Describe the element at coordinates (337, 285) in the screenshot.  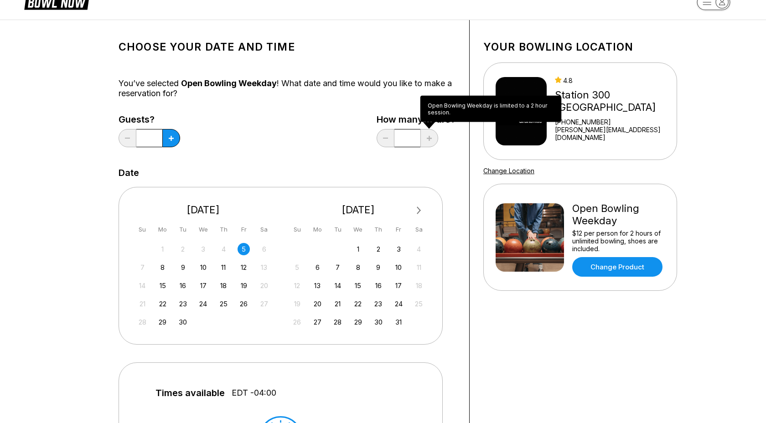
I see `div: Choose Tuesday, October 14th, 2025` at that location.